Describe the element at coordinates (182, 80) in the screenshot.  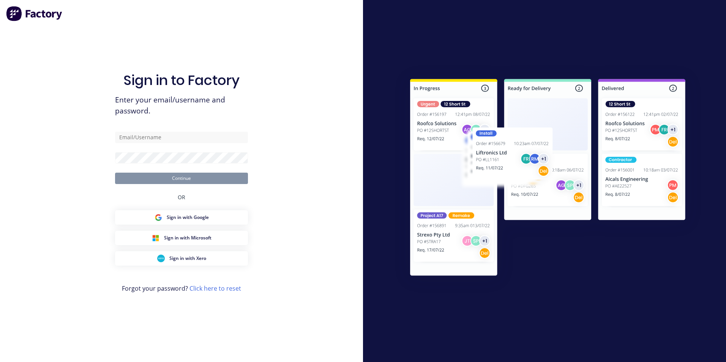
I see `h1: Sign in to Factory` at that location.